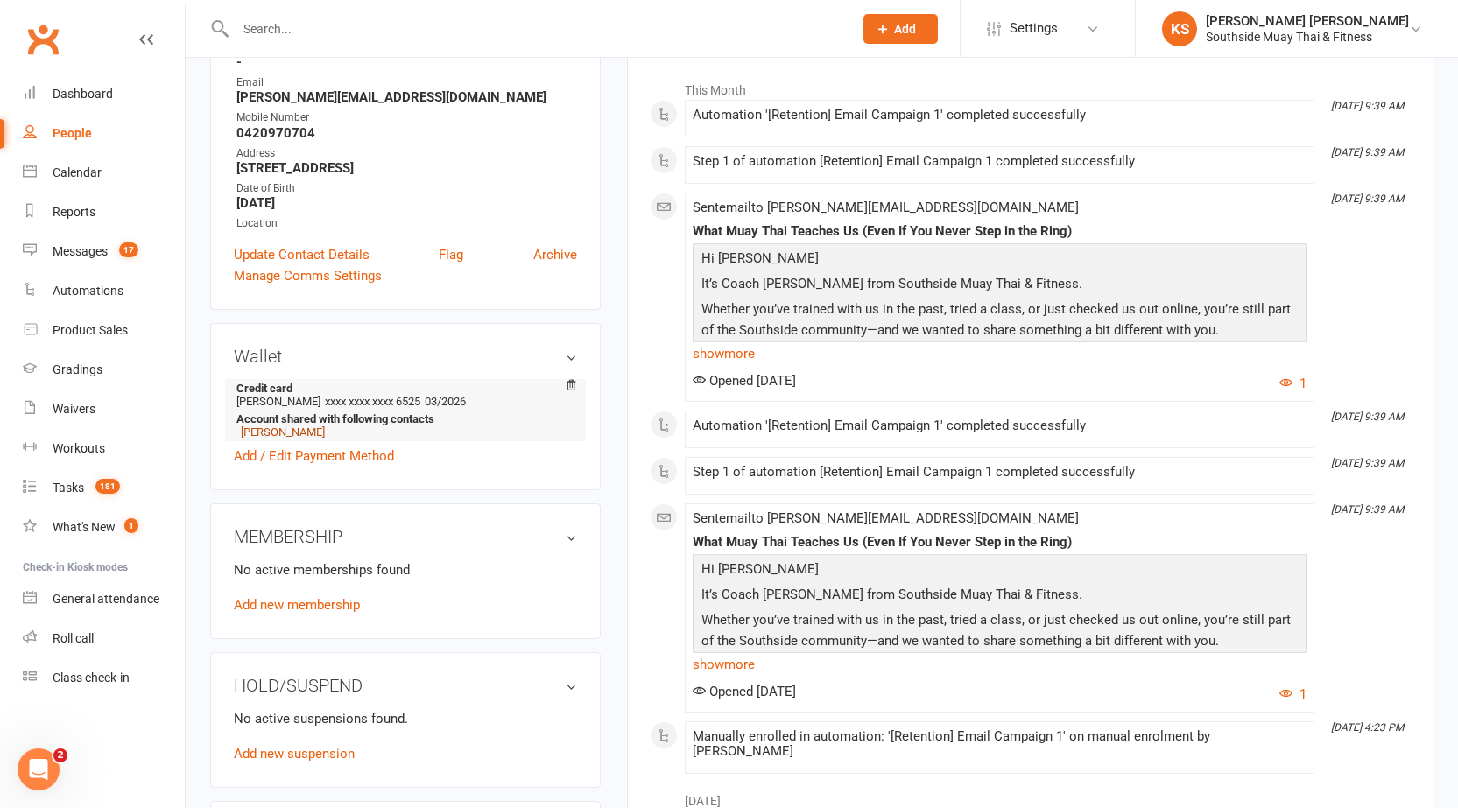  Describe the element at coordinates (103, 638) in the screenshot. I see `a: Roll call` at that location.